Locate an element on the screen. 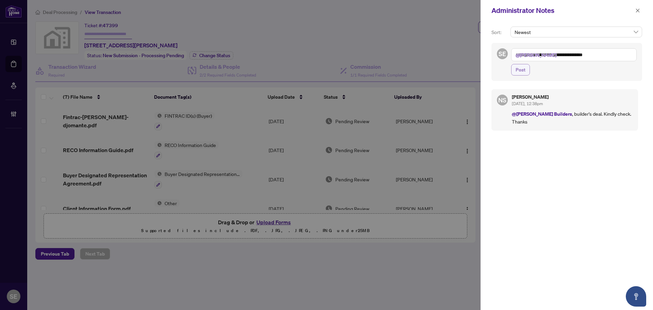 The width and height of the screenshot is (653, 310). div: Administrator Notes is located at coordinates (562, 11).